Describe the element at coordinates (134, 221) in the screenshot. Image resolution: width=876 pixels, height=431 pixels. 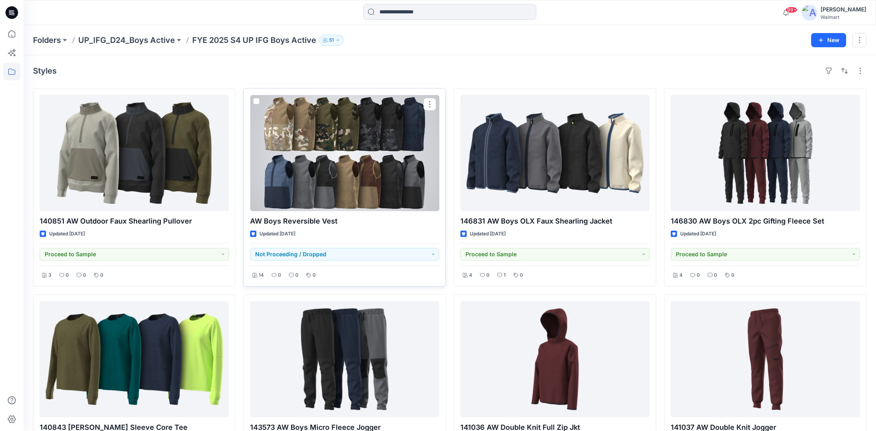
I see `p: 140851 AW Outdoor Faux Shearling Pullover` at that location.